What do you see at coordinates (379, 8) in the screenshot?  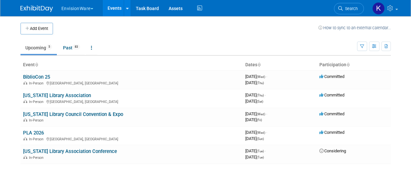 I see `img: Kathryn Spier-Miller` at bounding box center [379, 8].